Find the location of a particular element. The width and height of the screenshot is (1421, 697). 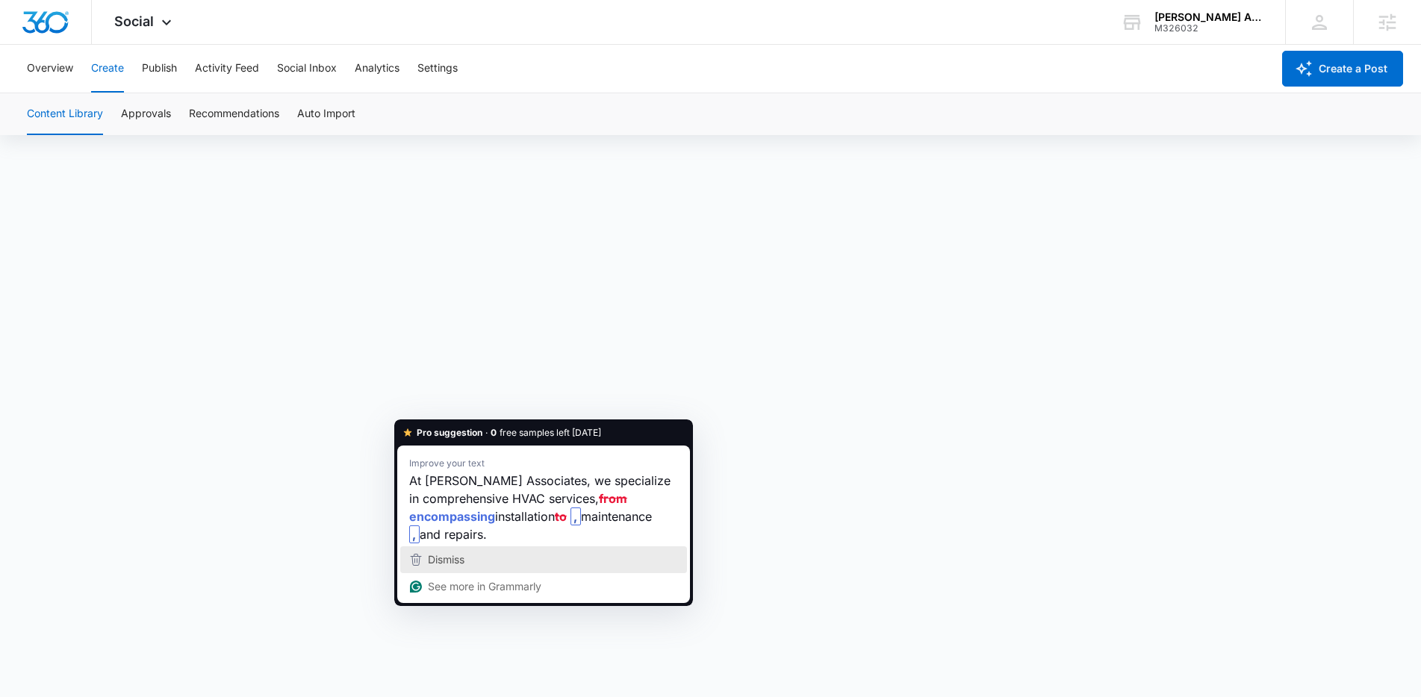

button: Overview is located at coordinates (50, 69).